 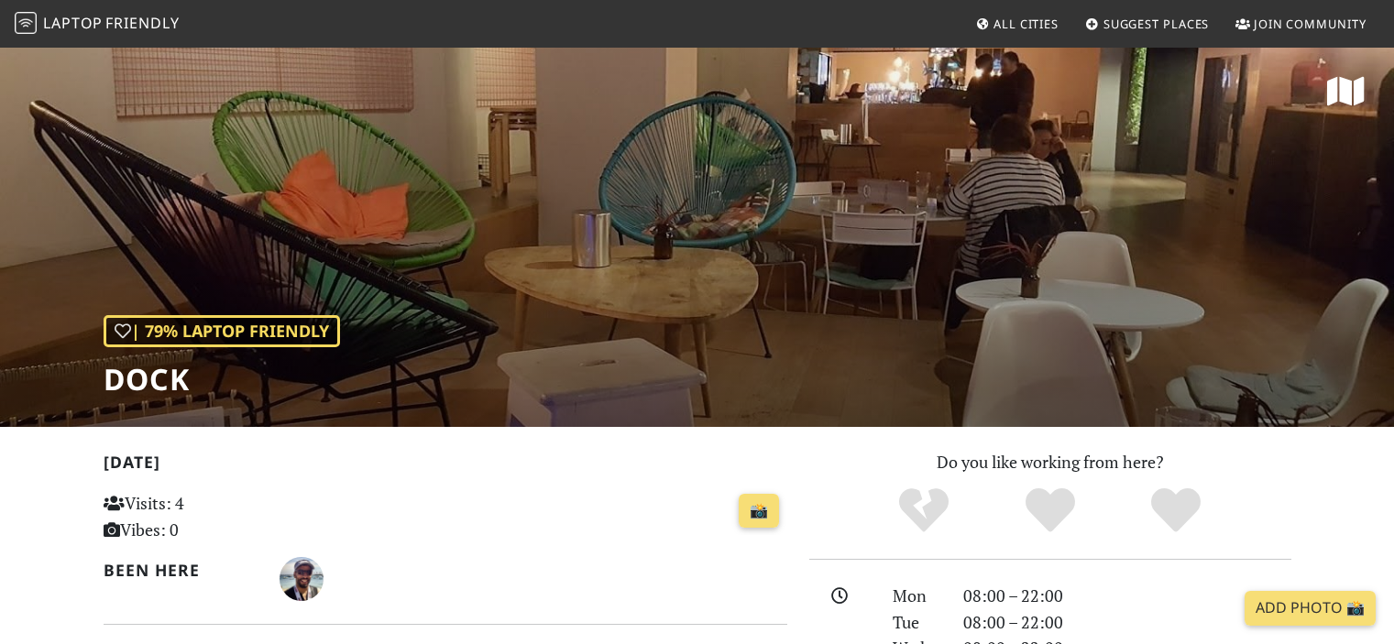 What do you see at coordinates (1025, 24) in the screenshot?
I see `span: All Cities` at bounding box center [1025, 24].